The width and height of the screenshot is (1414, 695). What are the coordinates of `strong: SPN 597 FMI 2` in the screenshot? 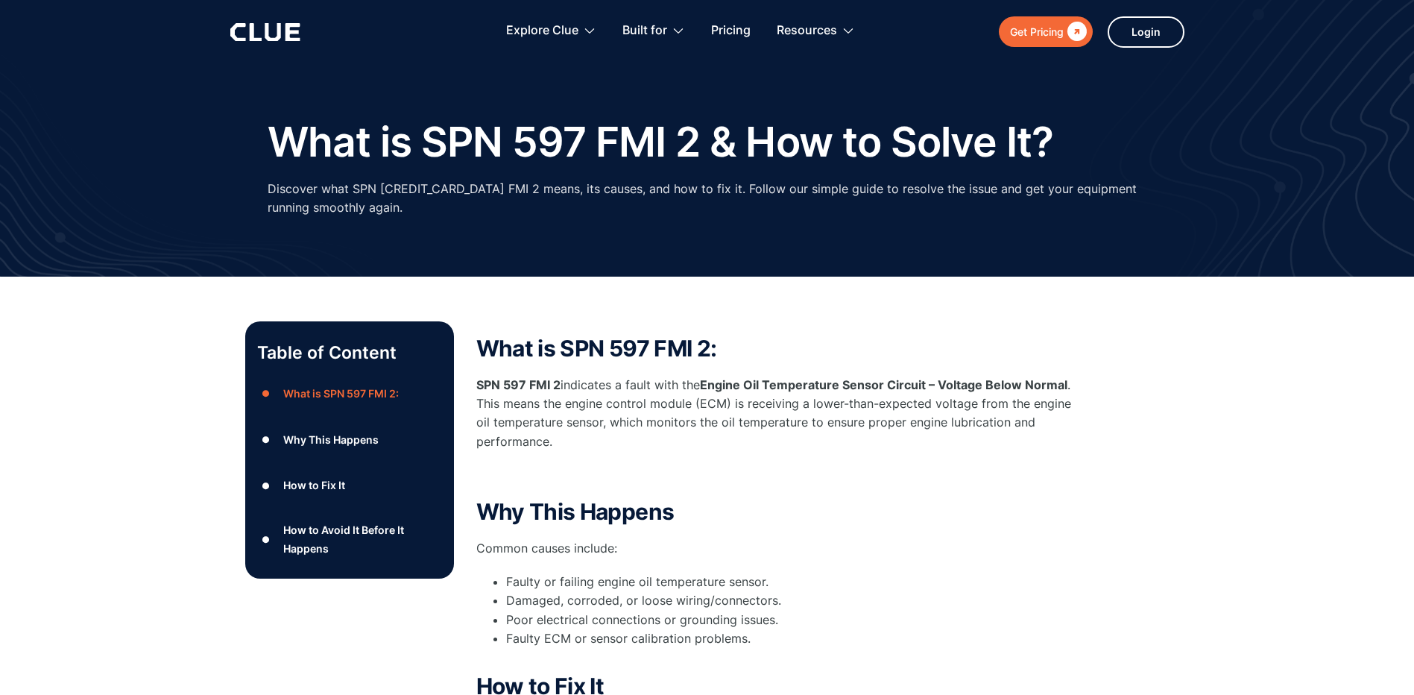 It's located at (518, 385).